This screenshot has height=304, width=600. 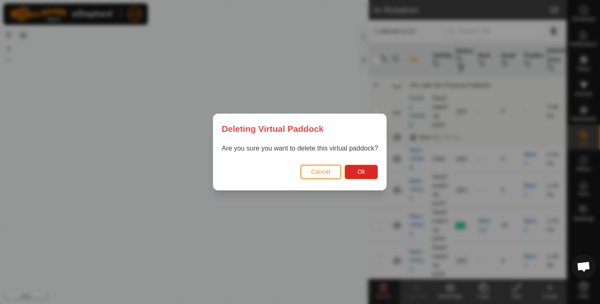 What do you see at coordinates (362, 172) in the screenshot?
I see `button: Ok` at bounding box center [362, 172].